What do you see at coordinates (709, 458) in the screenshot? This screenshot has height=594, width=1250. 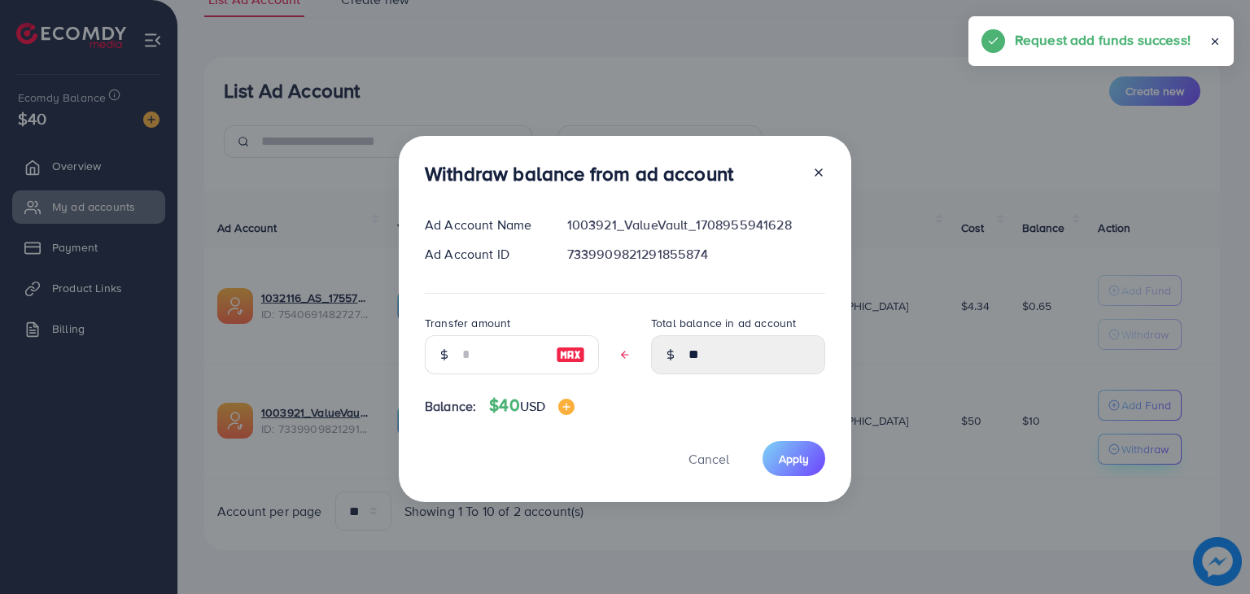 I see `button: Cancel` at bounding box center [709, 458].